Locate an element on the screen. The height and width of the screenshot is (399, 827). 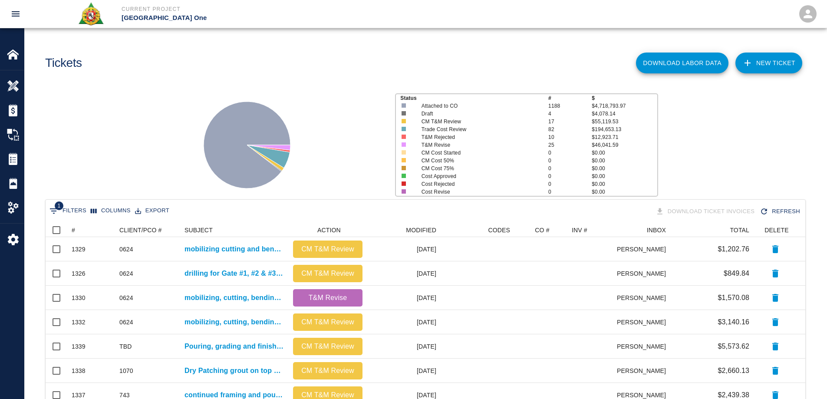
div: 1332 is located at coordinates (79, 322).